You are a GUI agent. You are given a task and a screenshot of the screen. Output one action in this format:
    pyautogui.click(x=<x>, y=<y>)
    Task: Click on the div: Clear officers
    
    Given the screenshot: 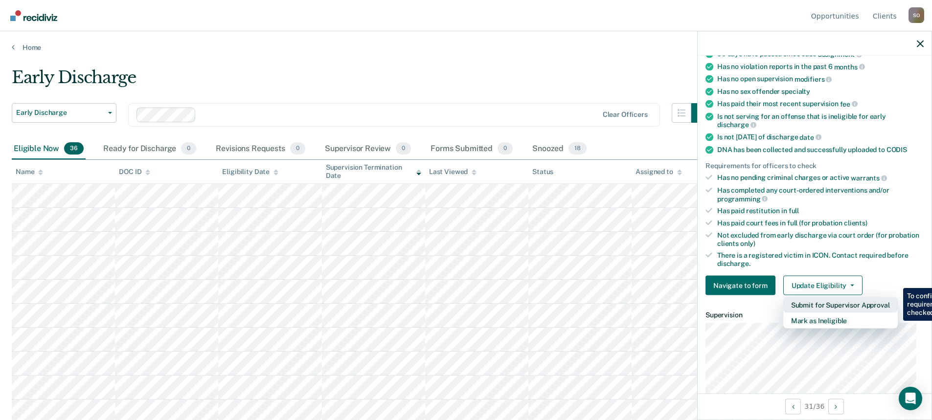 What is the action you would take?
    pyautogui.click(x=625, y=114)
    